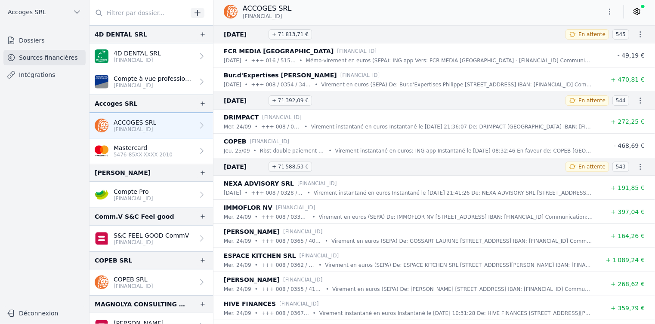 The image size is (655, 324). What do you see at coordinates (237, 151) in the screenshot?
I see `p: jeu. 25/09` at bounding box center [237, 151].